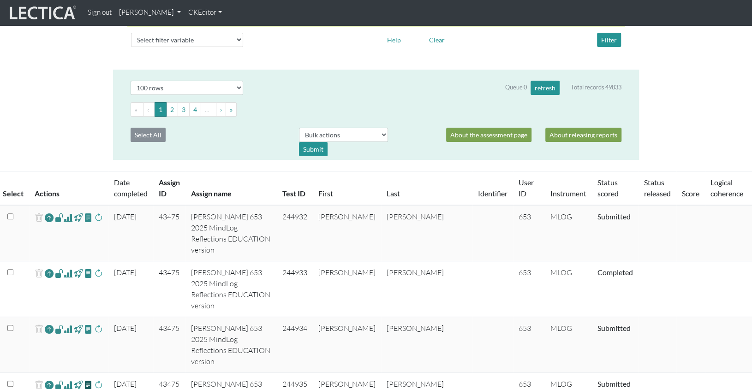 The image size is (752, 389). I want to click on td: 244933, so click(295, 289).